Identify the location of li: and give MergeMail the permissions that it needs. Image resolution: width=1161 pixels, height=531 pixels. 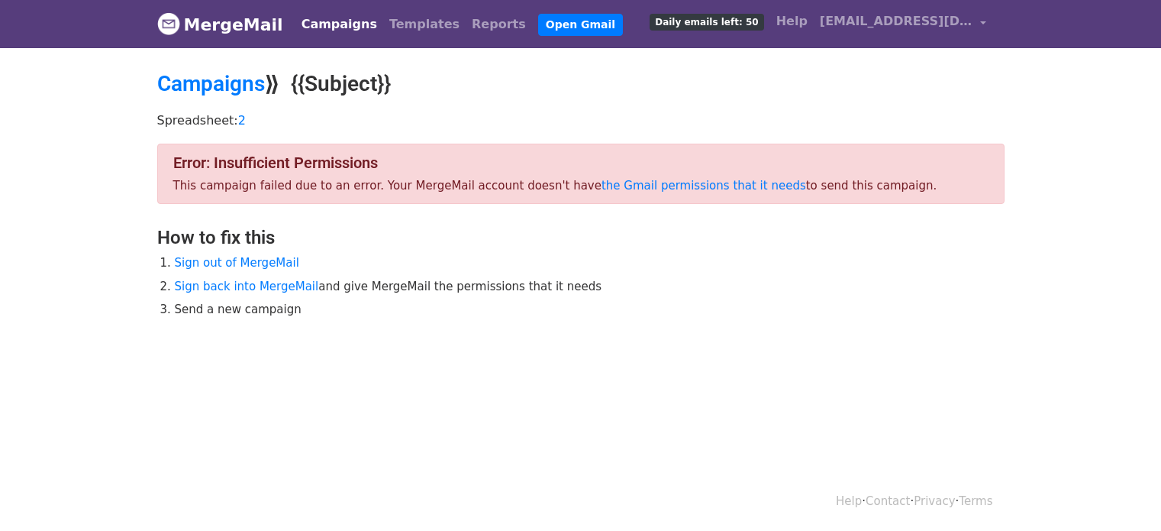
(589, 286).